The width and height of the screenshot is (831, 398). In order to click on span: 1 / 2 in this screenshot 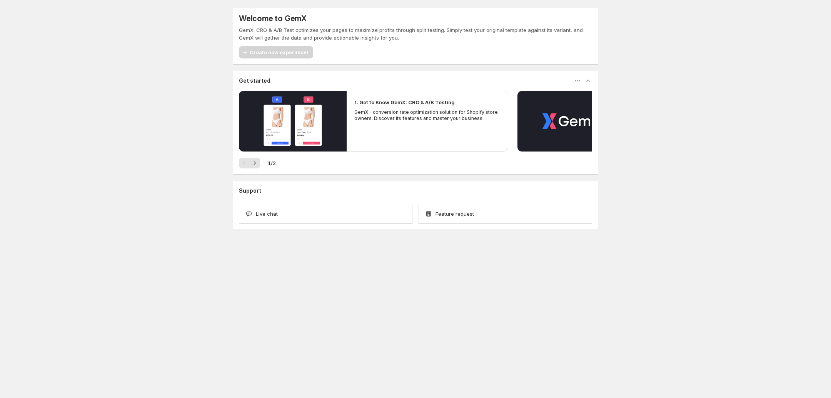, I will do `click(272, 163)`.